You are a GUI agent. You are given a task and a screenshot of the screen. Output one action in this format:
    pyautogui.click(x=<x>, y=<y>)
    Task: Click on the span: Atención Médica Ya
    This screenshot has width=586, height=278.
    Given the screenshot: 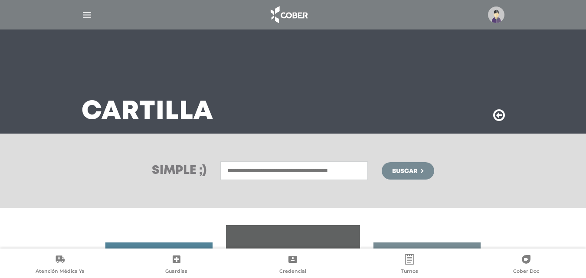 What is the action you would take?
    pyautogui.click(x=60, y=272)
    